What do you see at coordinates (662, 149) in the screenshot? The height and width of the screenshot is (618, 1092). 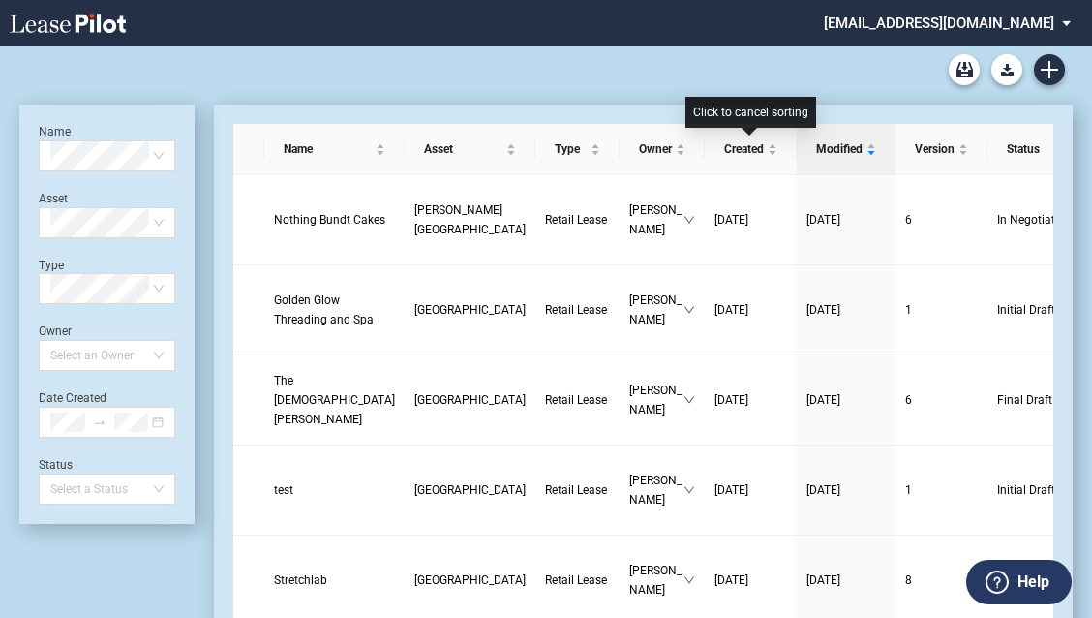 I see `th: Owner` at bounding box center [662, 149].